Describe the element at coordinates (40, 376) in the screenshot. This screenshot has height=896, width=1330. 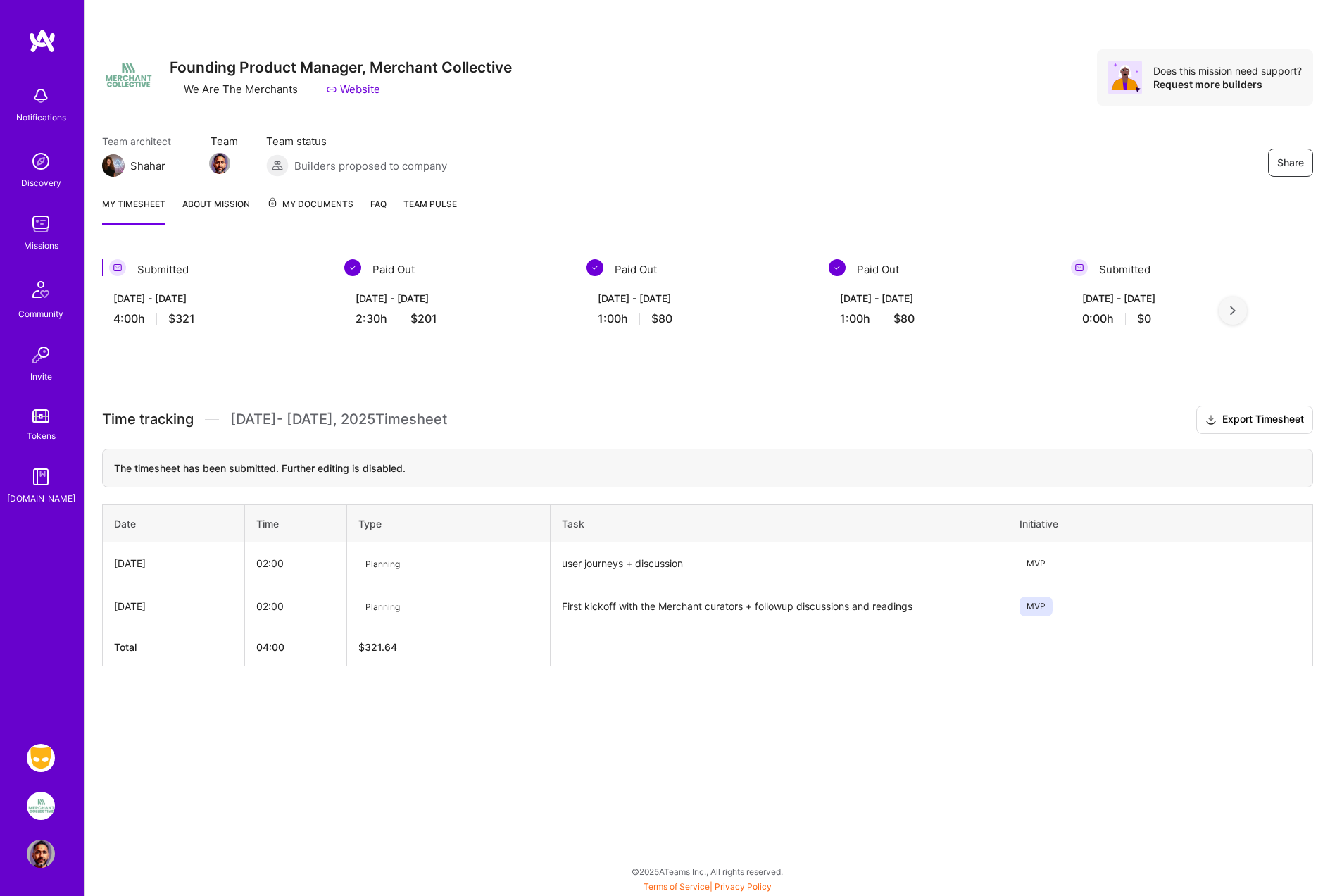
I see `div: Invite` at that location.